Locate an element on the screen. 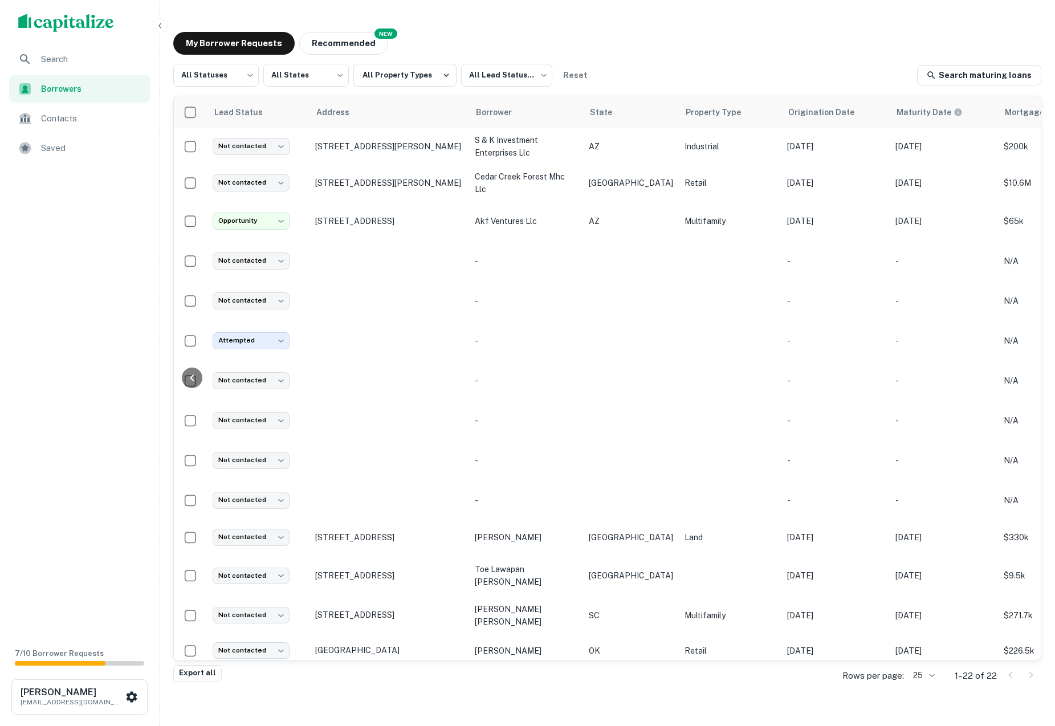  p: s & k investment enterprises llc is located at coordinates (526, 147).